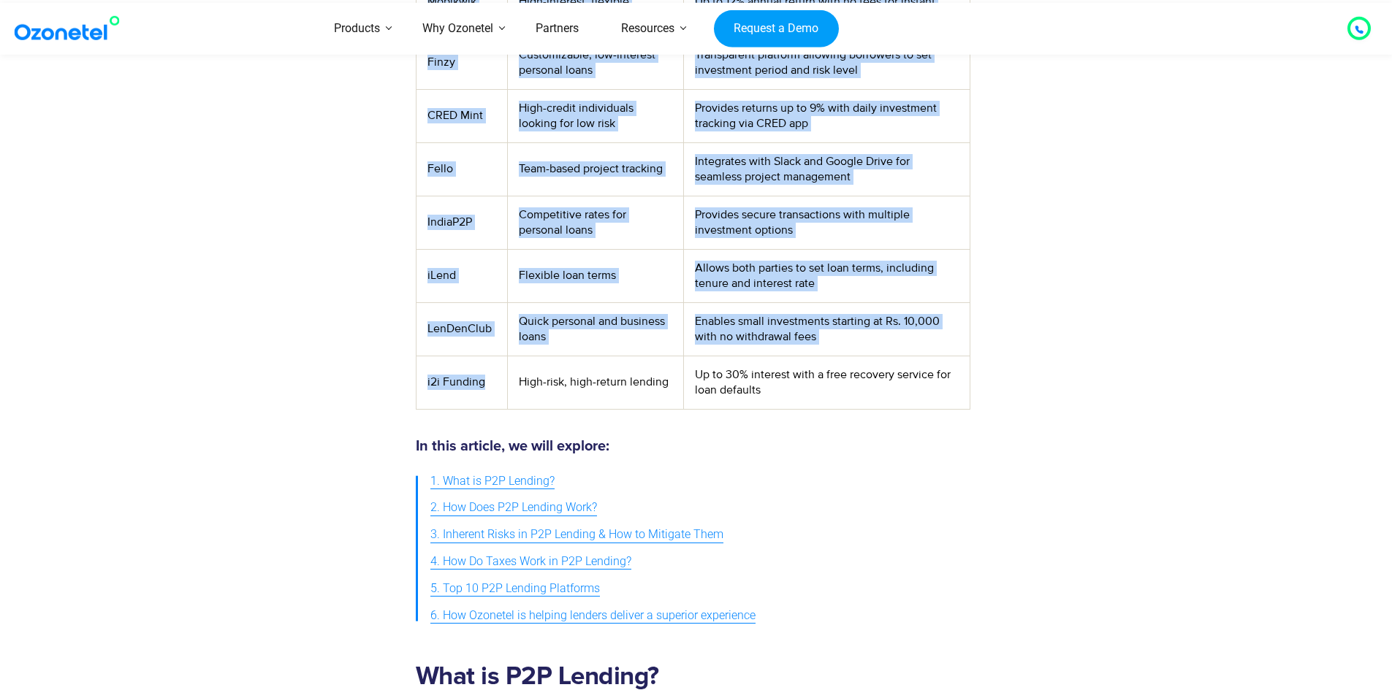  I want to click on span: 4. How Do Taxes Work in P2P Lending?, so click(530, 562).